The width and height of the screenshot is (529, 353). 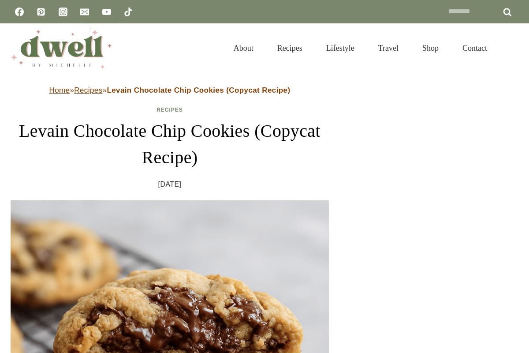 I want to click on a: Shop, so click(x=430, y=48).